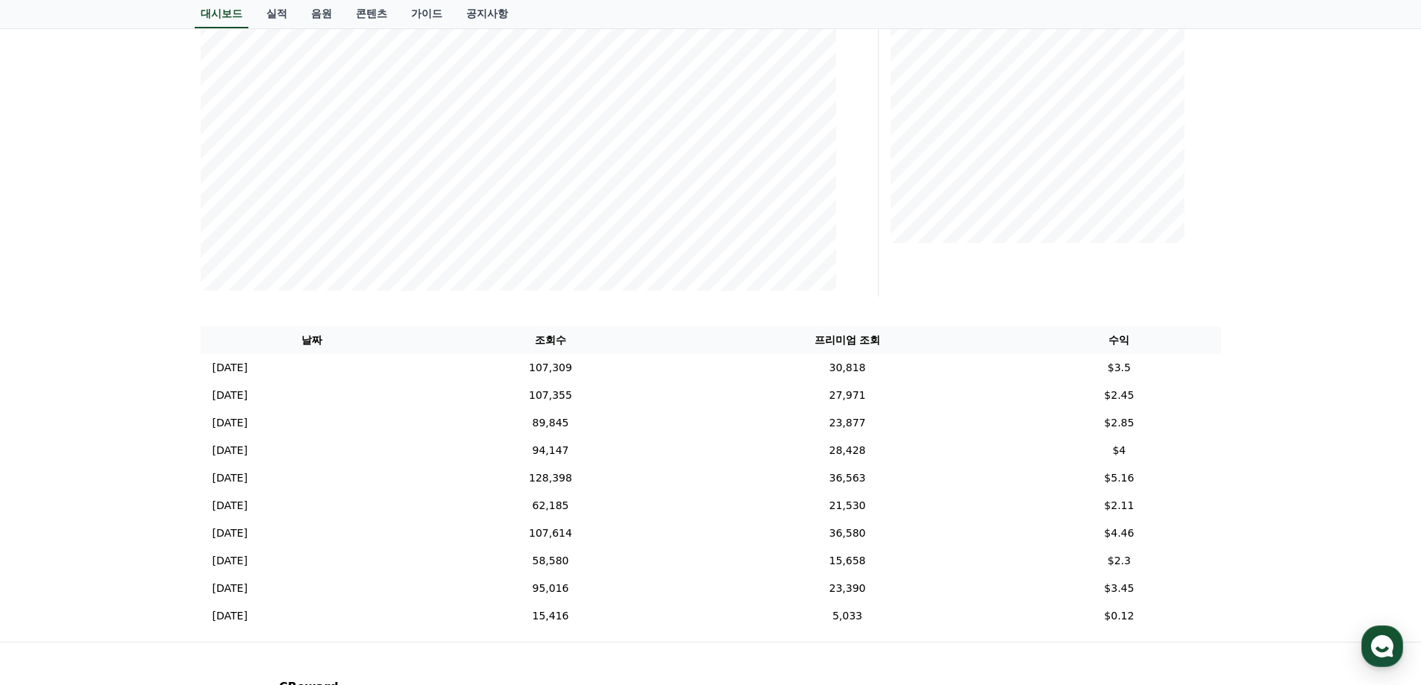 This screenshot has height=685, width=1421. Describe the element at coordinates (550, 533) in the screenshot. I see `td: 107,614` at that location.